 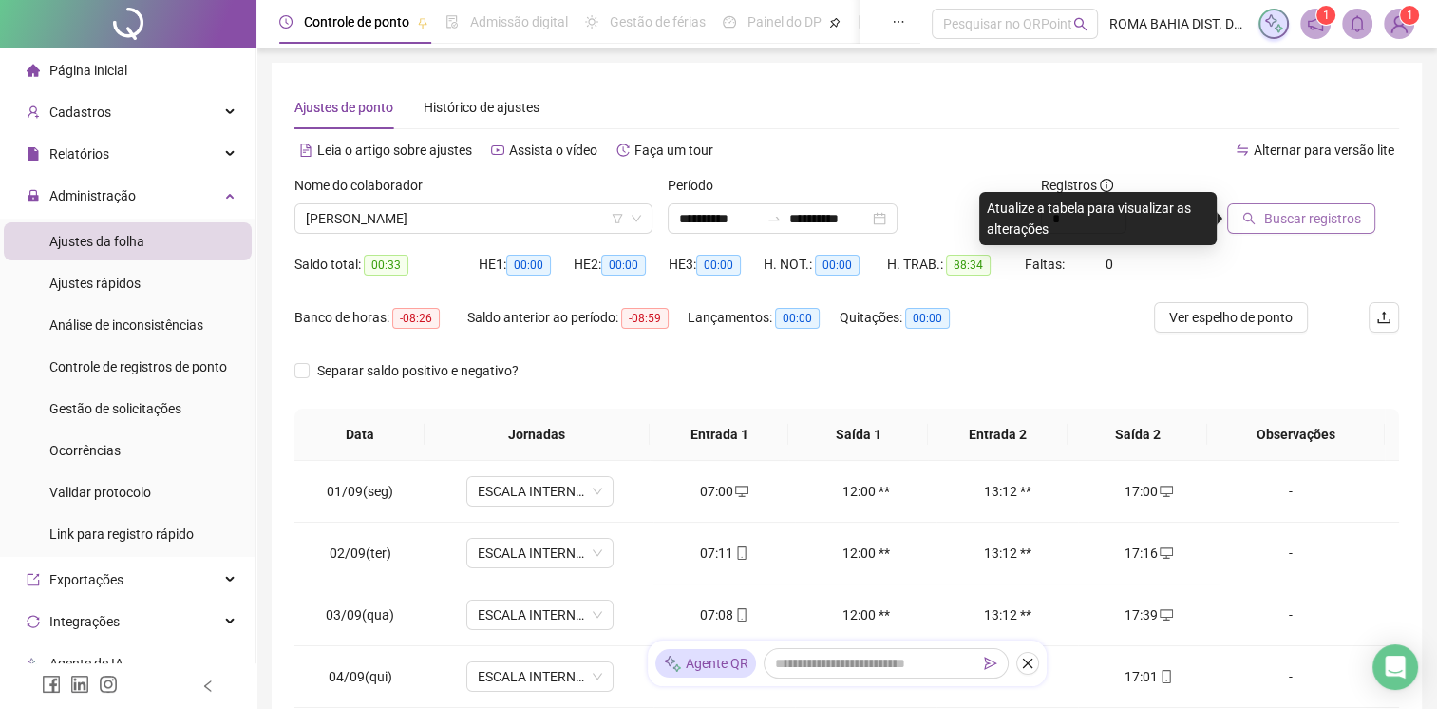 I want to click on div: 17:39, so click(x=1148, y=615).